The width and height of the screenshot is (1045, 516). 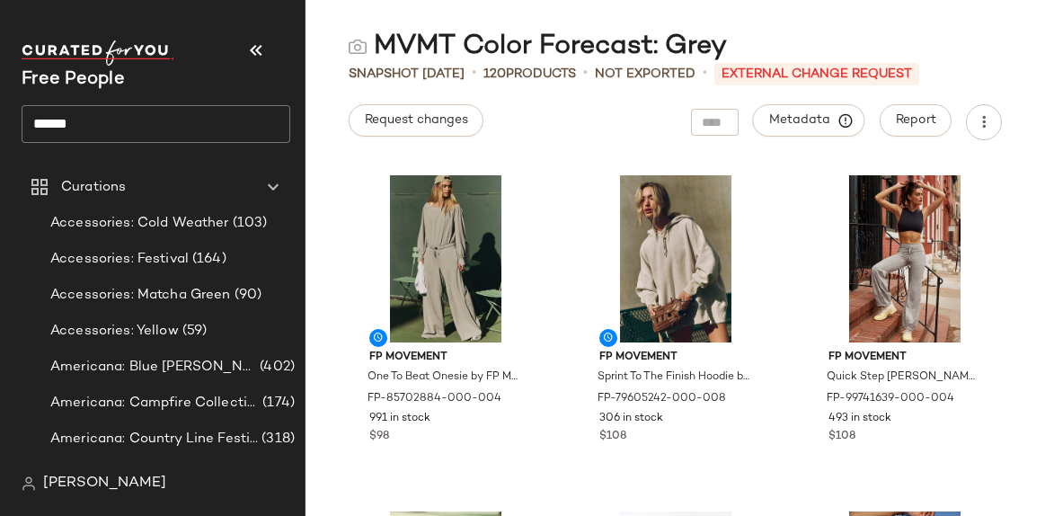 I want to click on span: Americana: Country Line Festival, so click(x=154, y=439).